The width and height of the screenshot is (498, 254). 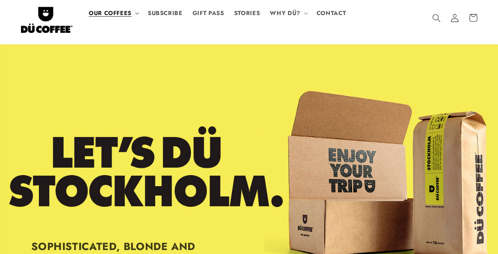 I want to click on summary: OUR COFFEES, so click(x=113, y=13).